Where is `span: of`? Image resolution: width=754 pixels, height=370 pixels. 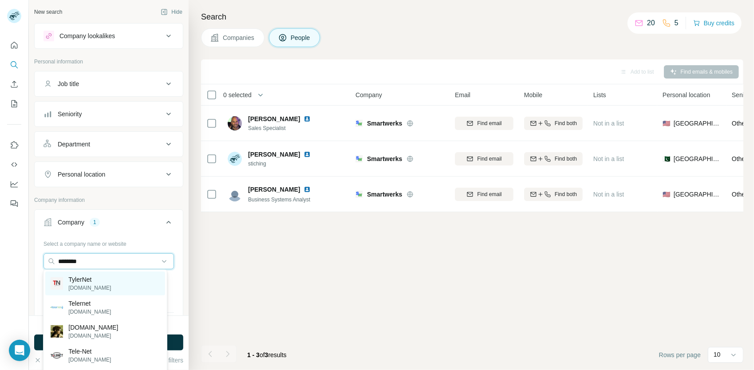
span: of is located at coordinates (262, 355).